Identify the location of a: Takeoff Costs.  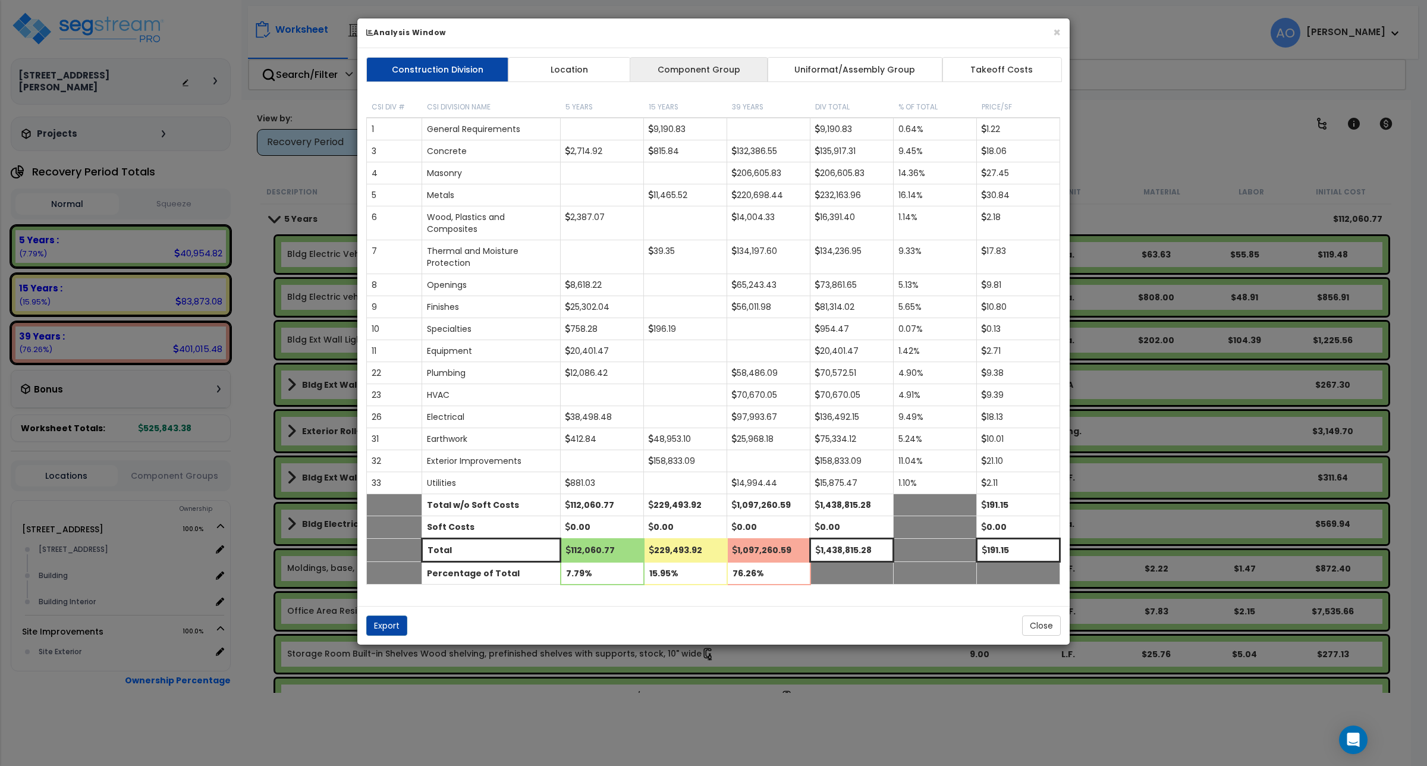
(1002, 70).